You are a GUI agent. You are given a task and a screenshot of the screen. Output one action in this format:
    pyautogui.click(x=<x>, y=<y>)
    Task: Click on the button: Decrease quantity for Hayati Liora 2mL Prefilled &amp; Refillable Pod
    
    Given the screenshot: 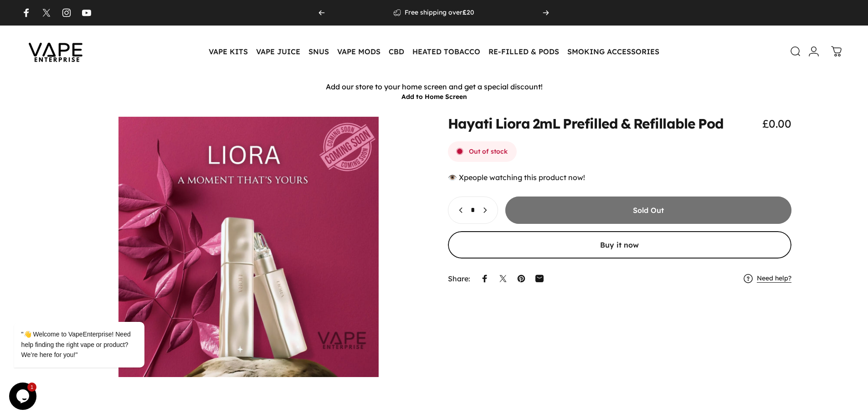 What is the action you would take?
    pyautogui.click(x=459, y=210)
    